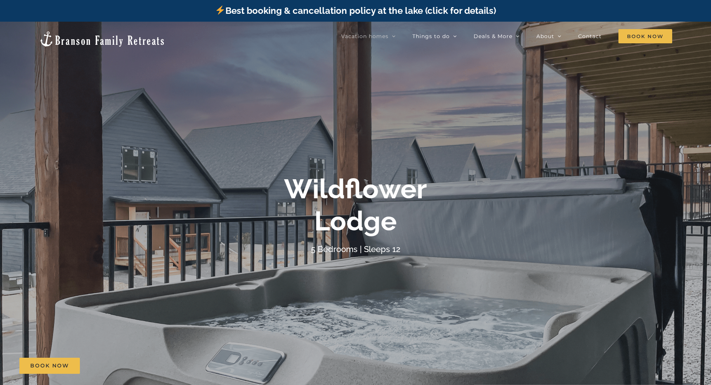  What do you see at coordinates (365, 36) in the screenshot?
I see `span: Vacation homes` at bounding box center [365, 36].